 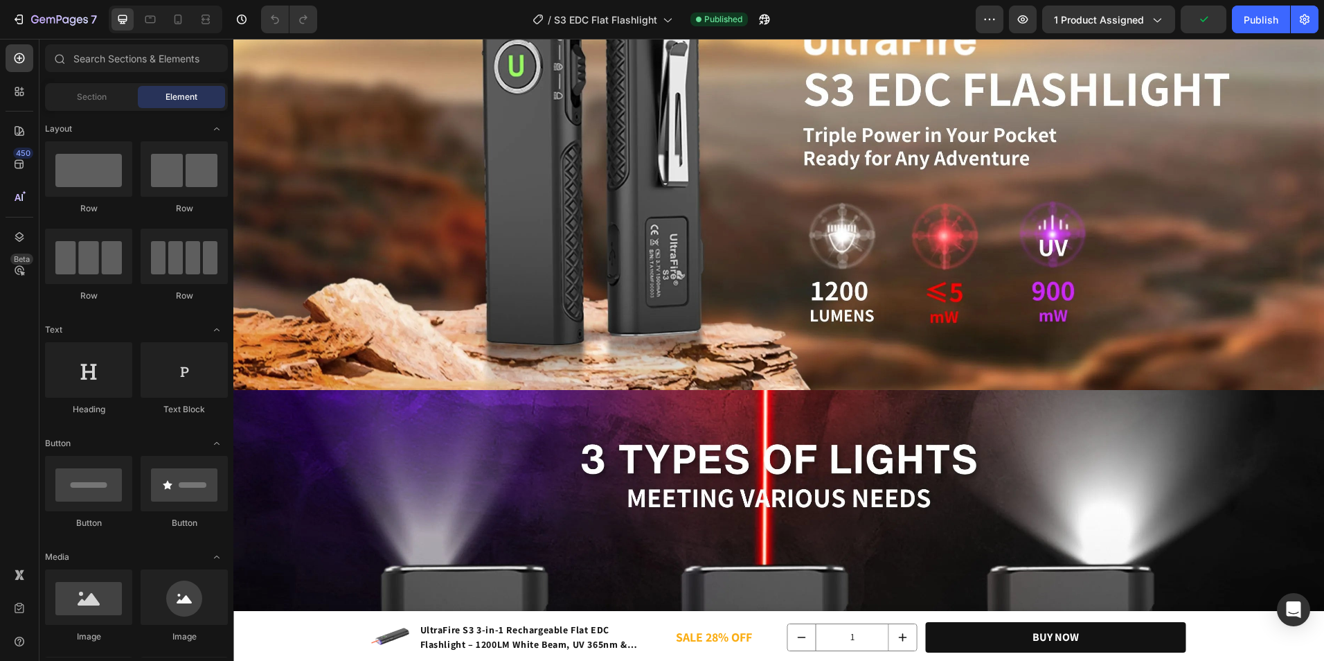 I want to click on span: Button, so click(x=57, y=443).